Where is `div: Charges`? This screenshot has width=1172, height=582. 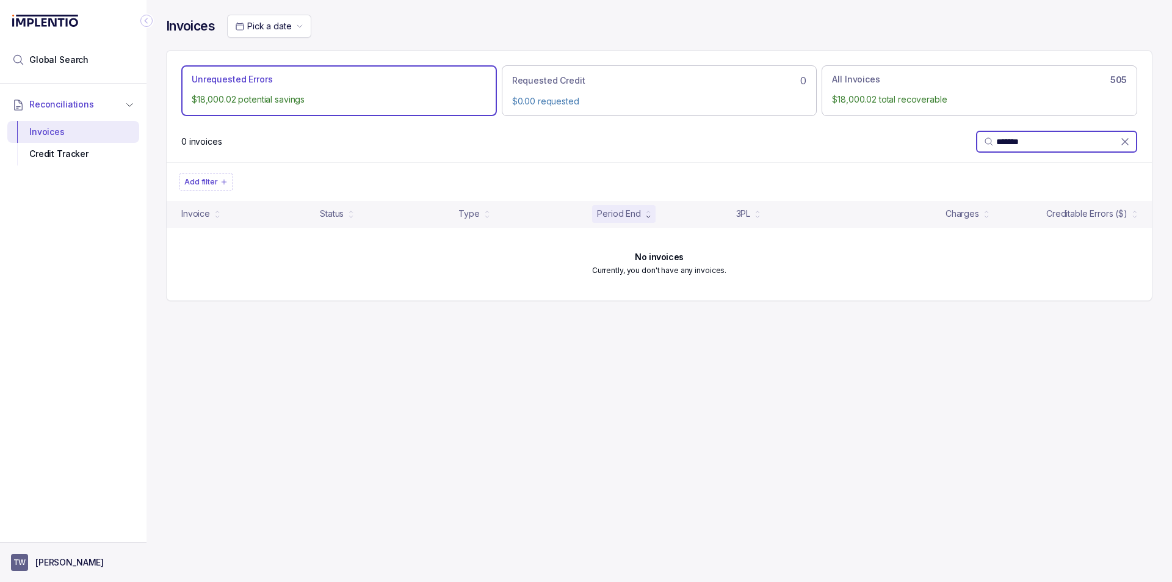
div: Charges is located at coordinates (962, 214).